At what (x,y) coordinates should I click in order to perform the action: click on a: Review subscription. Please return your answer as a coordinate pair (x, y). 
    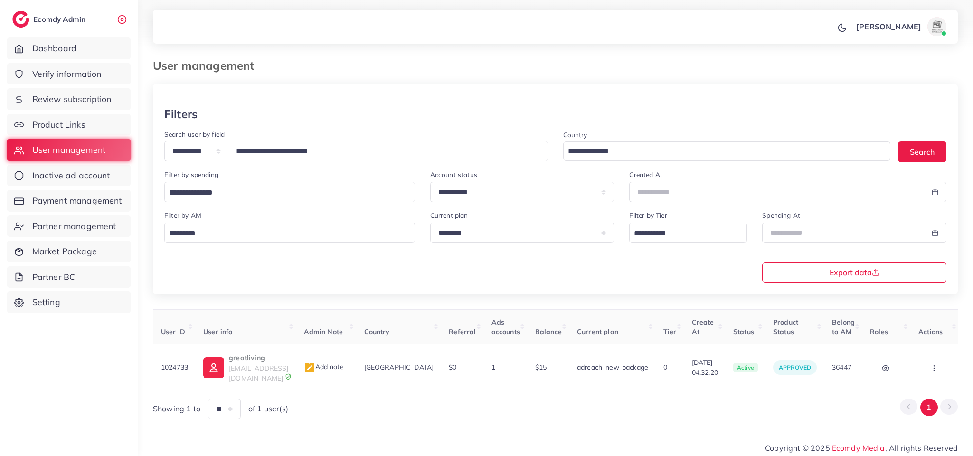
    Looking at the image, I should click on (69, 99).